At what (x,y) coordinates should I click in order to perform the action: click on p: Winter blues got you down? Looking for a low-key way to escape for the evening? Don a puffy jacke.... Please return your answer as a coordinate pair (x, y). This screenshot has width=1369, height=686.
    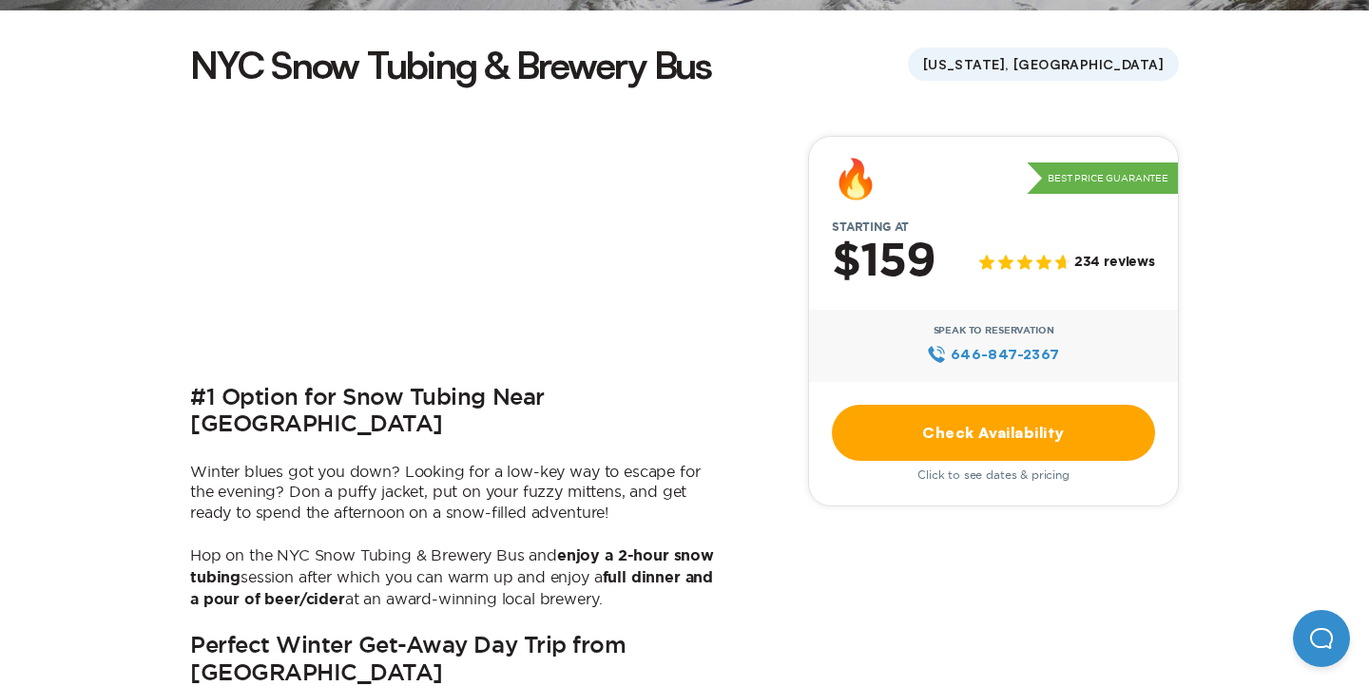
    Looking at the image, I should click on (456, 493).